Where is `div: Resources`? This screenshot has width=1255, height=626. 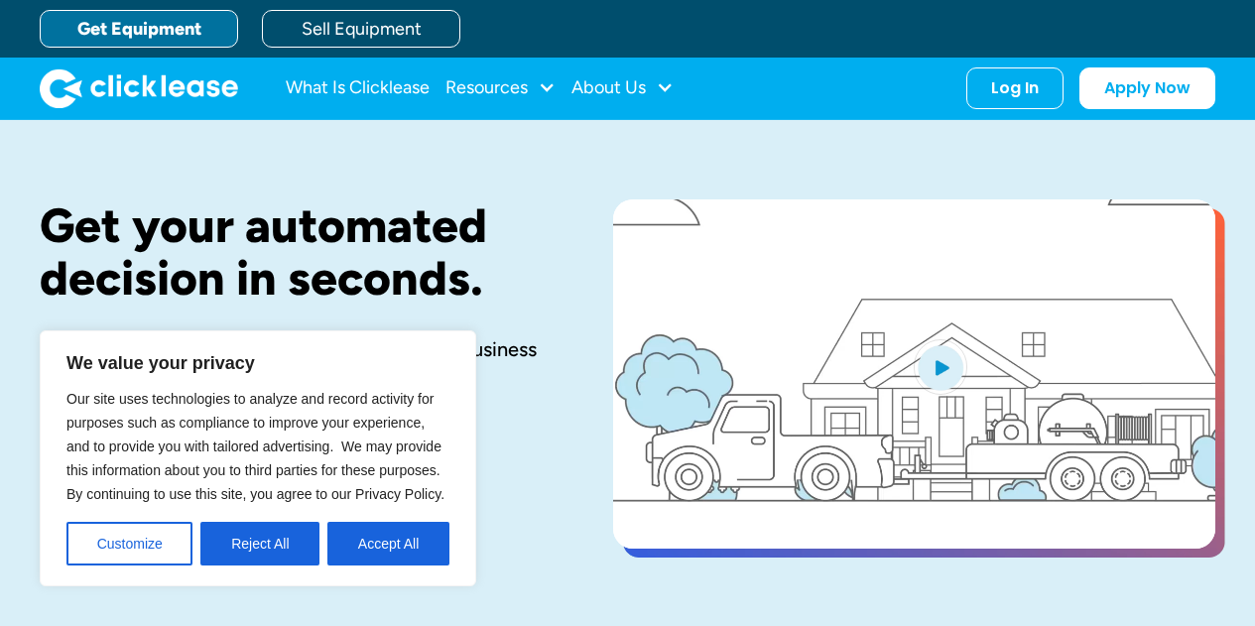 div: Resources is located at coordinates (500, 88).